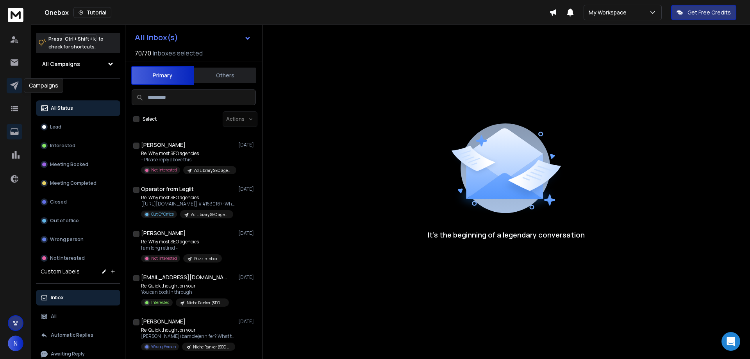 The image size is (750, 359). What do you see at coordinates (162, 75) in the screenshot?
I see `button: Primary` at bounding box center [162, 75].